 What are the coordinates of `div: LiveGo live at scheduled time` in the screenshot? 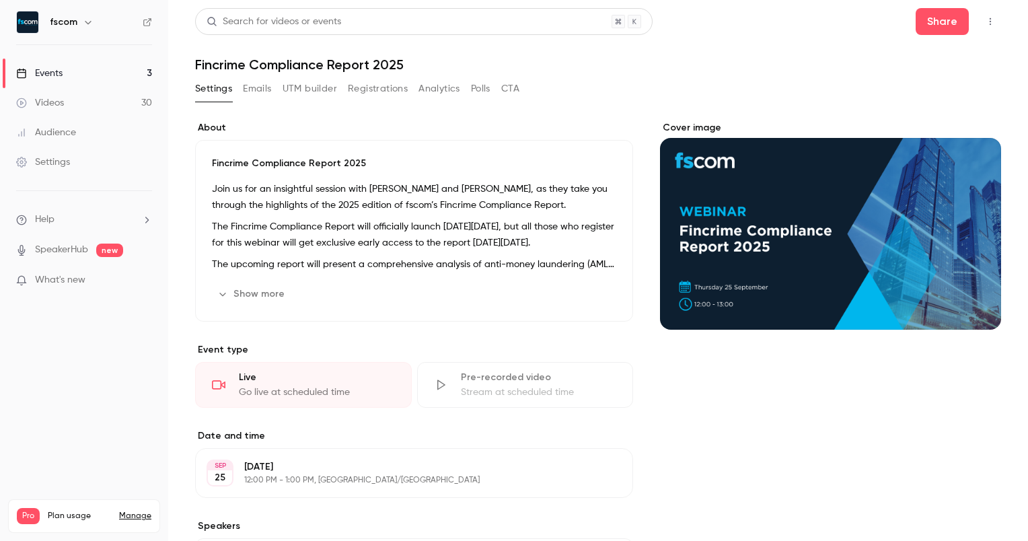 It's located at (303, 385).